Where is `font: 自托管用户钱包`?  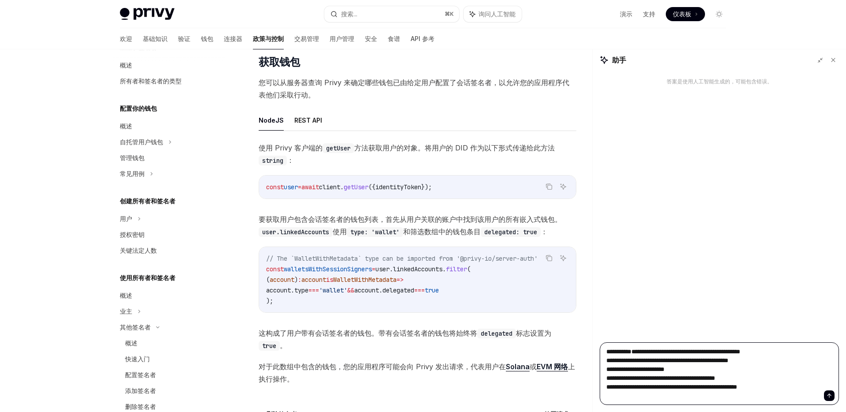 font: 自托管用户钱包 is located at coordinates (142, 142).